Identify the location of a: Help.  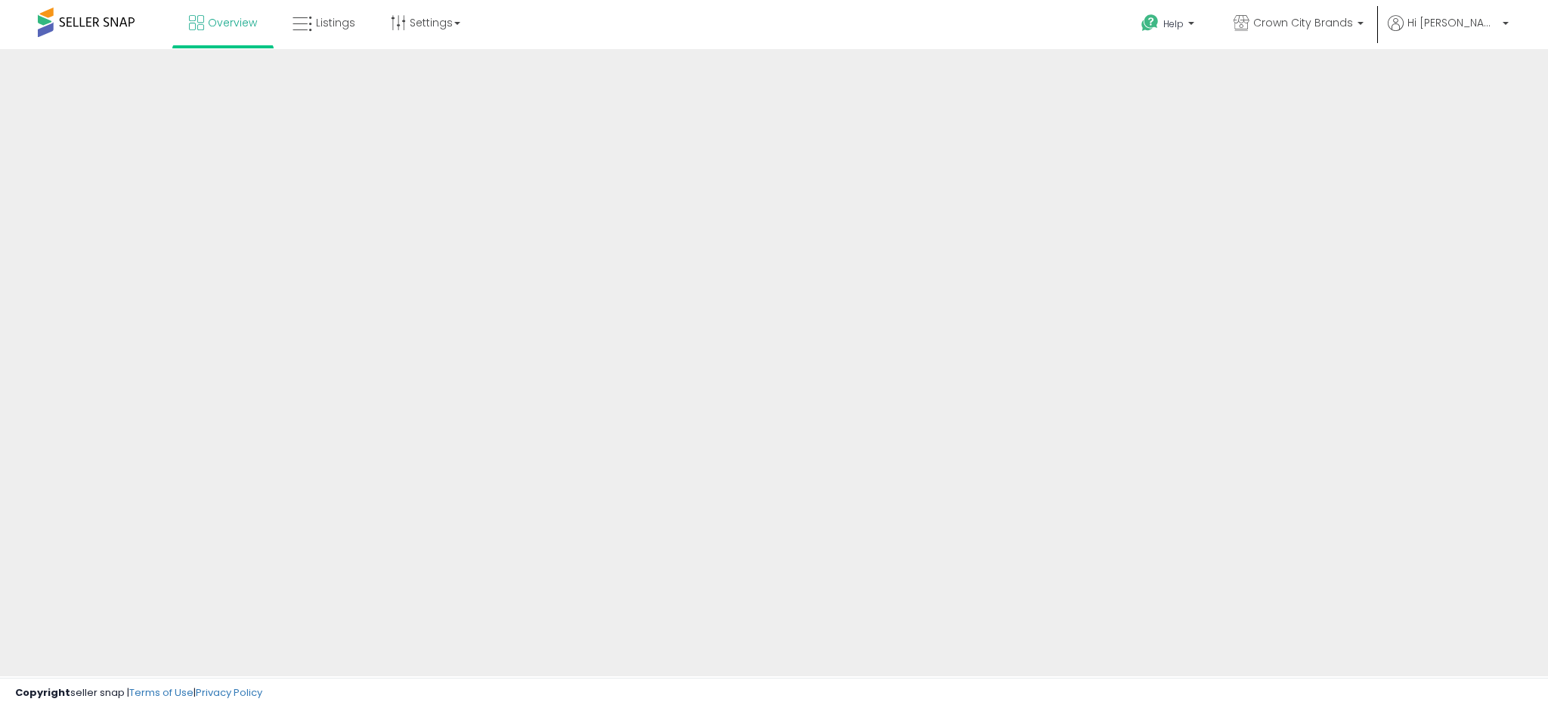
(1169, 26).